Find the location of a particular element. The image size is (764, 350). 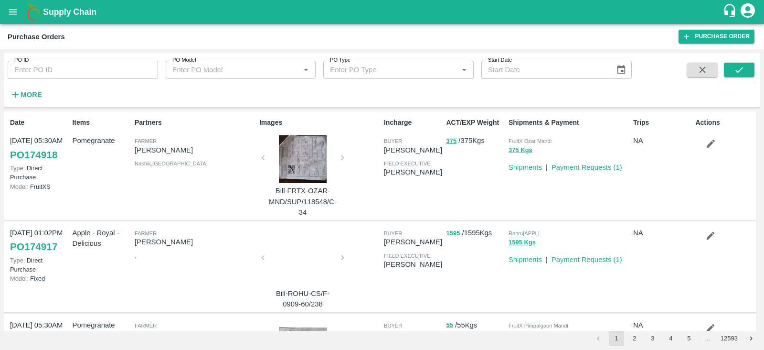

button: 55 is located at coordinates (450, 325).